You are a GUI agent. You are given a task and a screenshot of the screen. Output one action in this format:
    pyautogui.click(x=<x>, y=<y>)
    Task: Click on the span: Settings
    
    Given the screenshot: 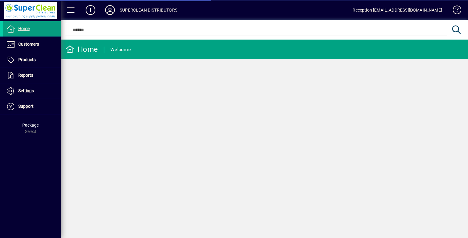 What is the action you would take?
    pyautogui.click(x=26, y=91)
    